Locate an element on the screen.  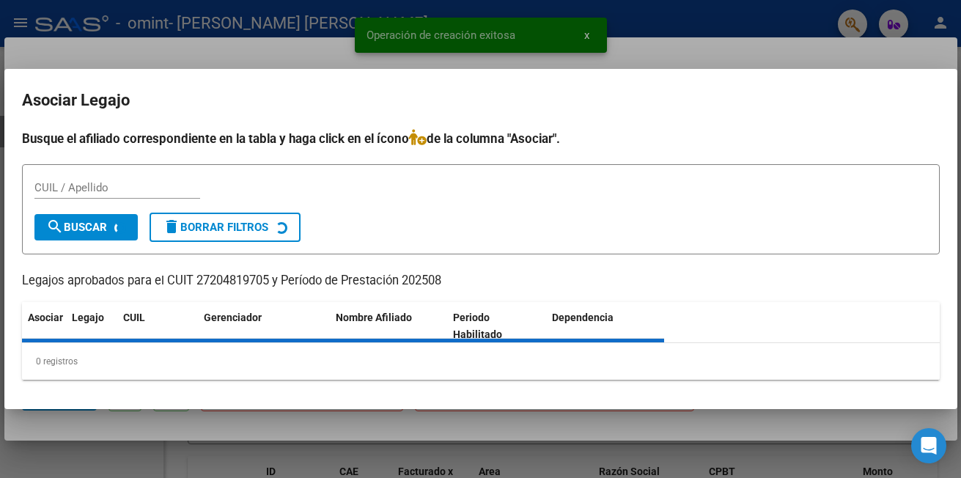
span: Asociar is located at coordinates (45, 317).